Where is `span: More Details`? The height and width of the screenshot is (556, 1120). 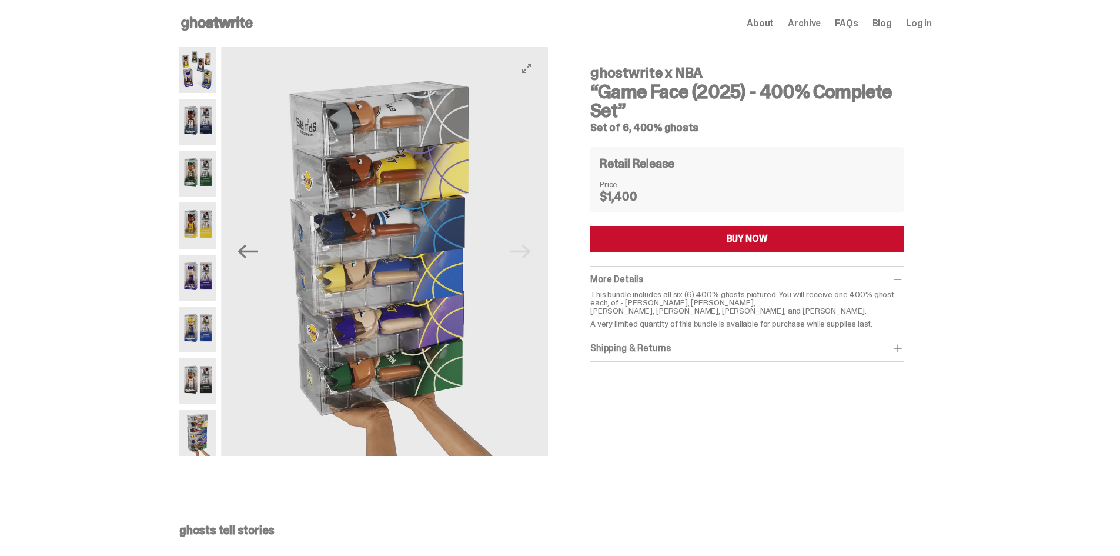 span: More Details is located at coordinates (617, 279).